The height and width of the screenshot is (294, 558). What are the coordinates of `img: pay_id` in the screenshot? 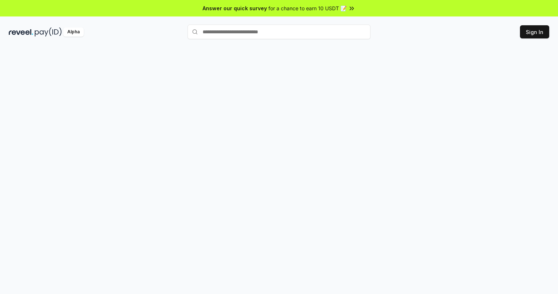 It's located at (48, 32).